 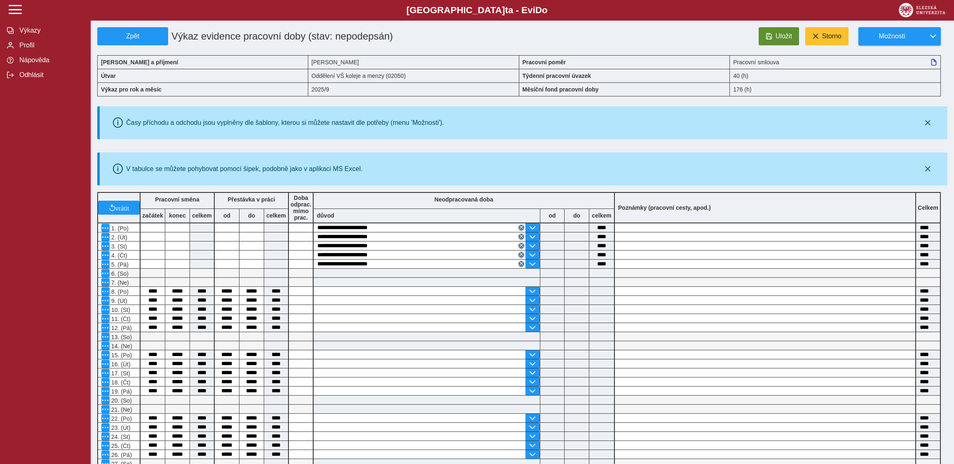 I want to click on span: 7. (Ne), so click(x=119, y=283).